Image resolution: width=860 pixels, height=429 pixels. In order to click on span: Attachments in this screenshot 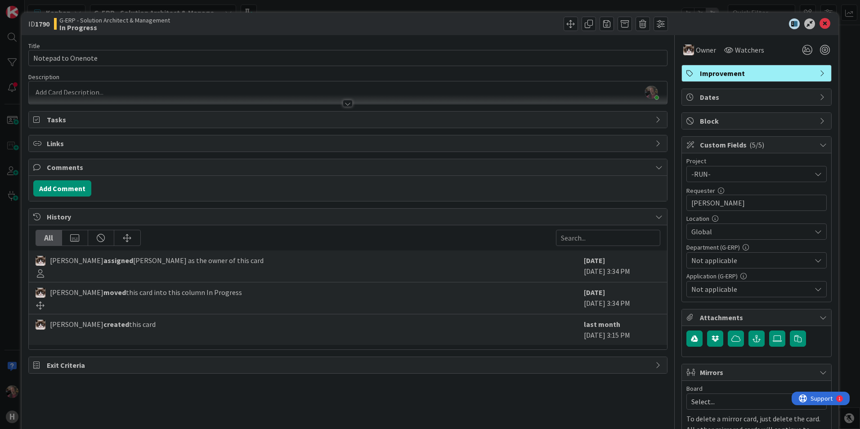, I will do `click(758, 318)`.